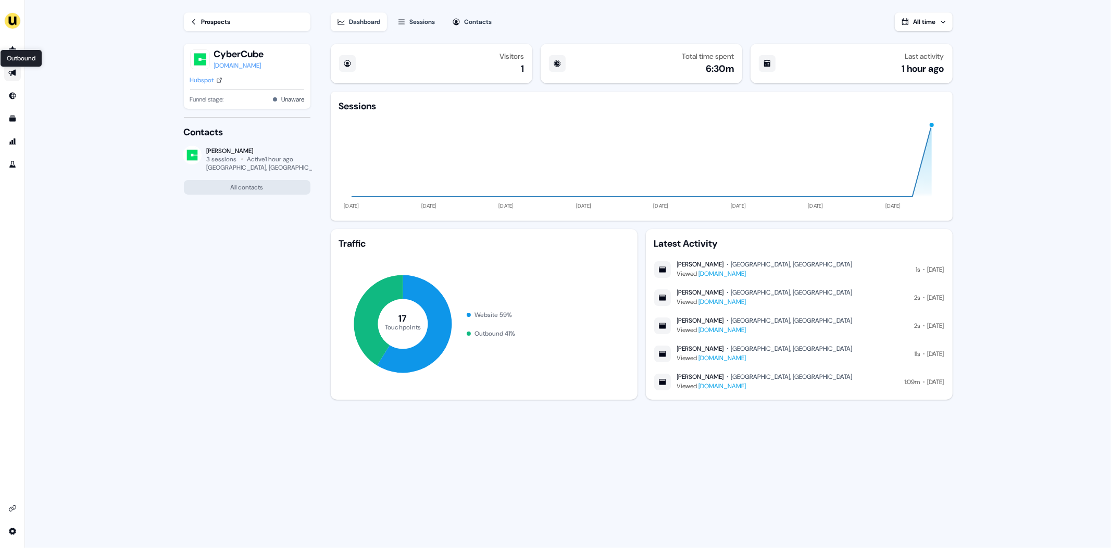  What do you see at coordinates (206, 80) in the screenshot?
I see `a: Hubspot` at bounding box center [206, 80].